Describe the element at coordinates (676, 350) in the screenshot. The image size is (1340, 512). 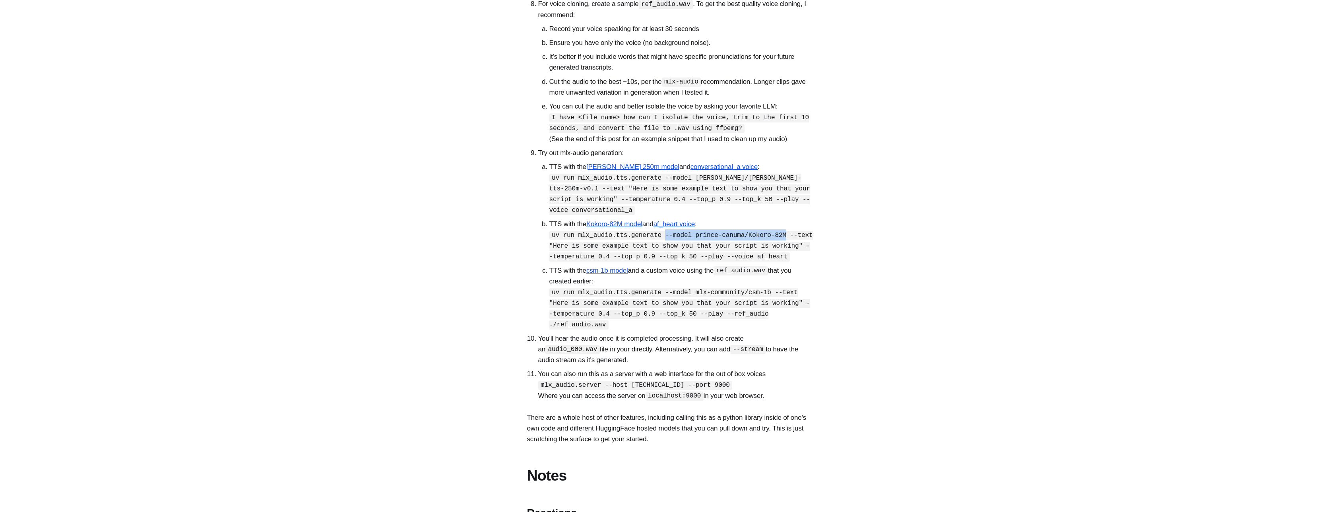
I see `li: You'll hear the audio once it is completed processing. It will also create an file in your direct...` at that location.